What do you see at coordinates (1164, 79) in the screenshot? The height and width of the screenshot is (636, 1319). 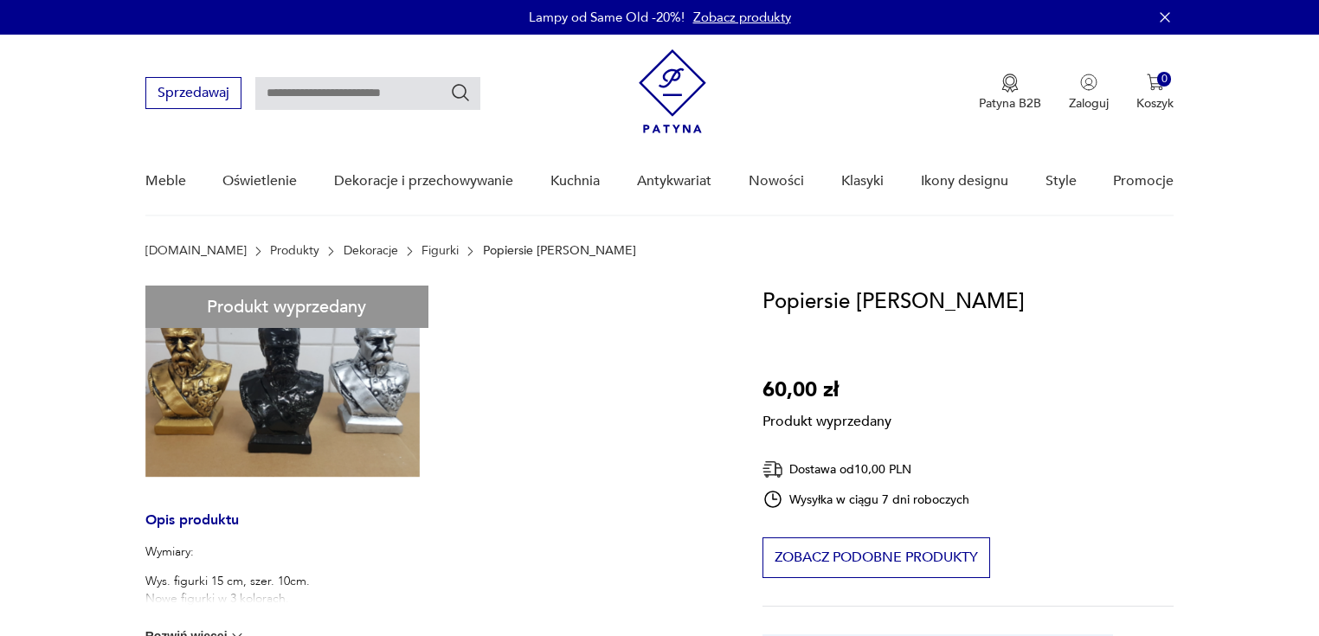 I see `div: 0` at bounding box center [1164, 79].